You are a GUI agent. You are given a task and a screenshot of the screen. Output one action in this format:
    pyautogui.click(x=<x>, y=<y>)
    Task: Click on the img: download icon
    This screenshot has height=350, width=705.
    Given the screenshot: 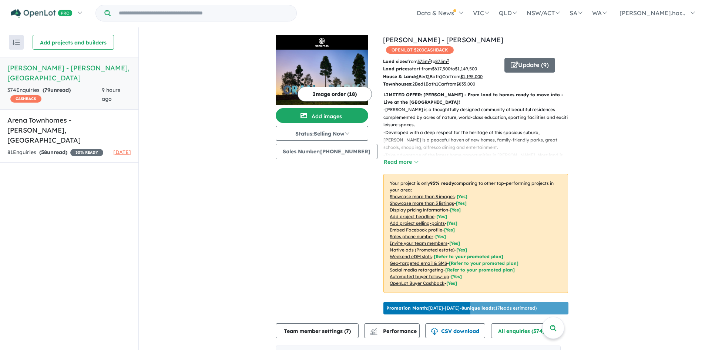 What is the action you would take?
    pyautogui.click(x=434, y=331)
    